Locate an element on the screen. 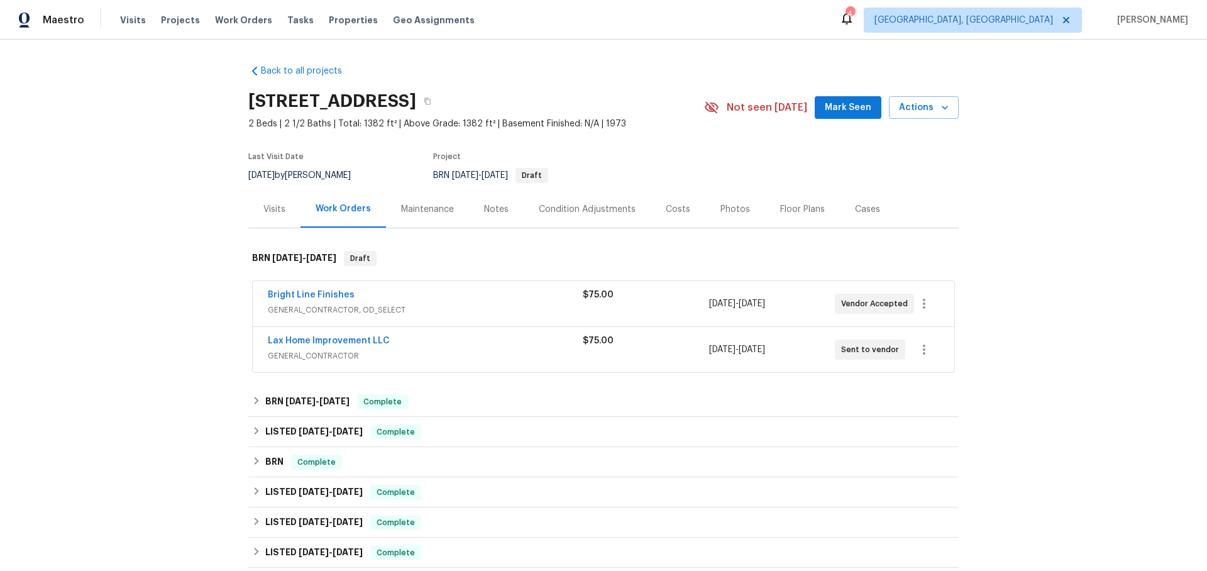 This screenshot has height=571, width=1207. div: Cases is located at coordinates (867, 209).